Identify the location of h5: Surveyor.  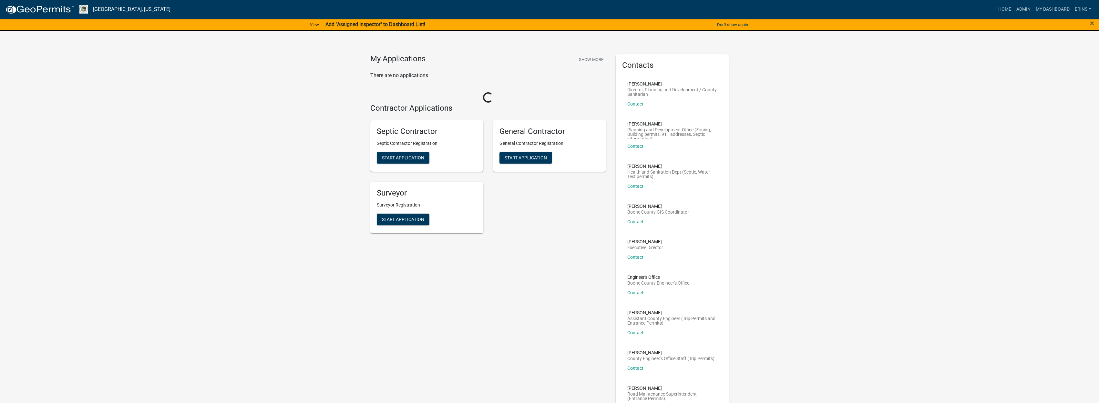
(427, 193).